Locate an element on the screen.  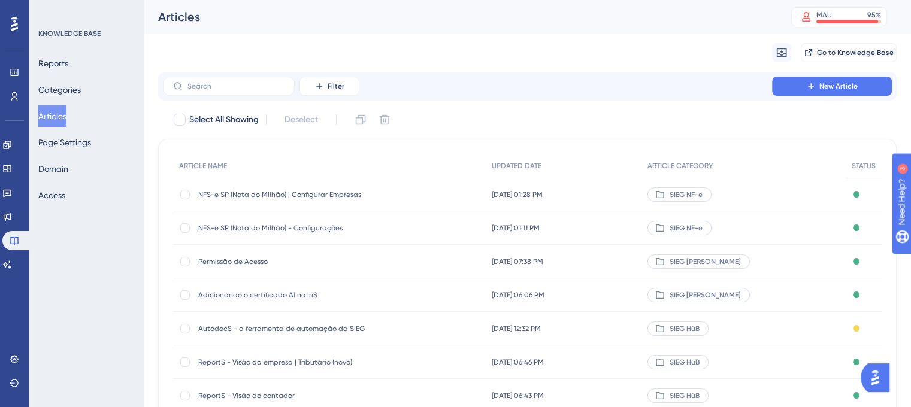
button: Access is located at coordinates (51, 195).